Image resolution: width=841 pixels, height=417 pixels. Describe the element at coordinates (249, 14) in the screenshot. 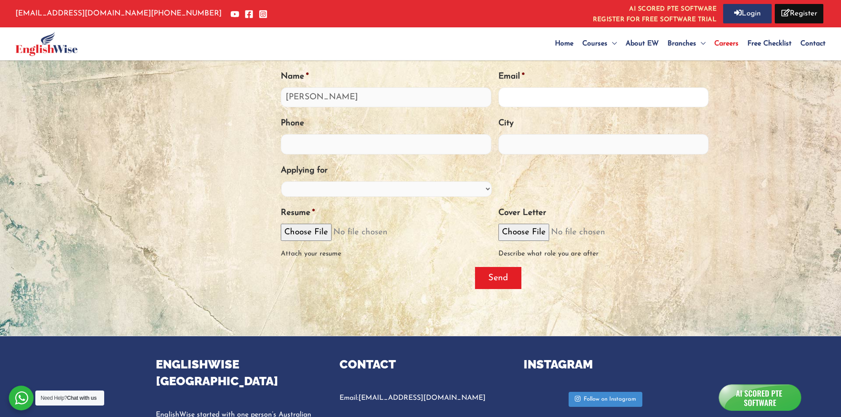

I see `a: Facebook` at that location.